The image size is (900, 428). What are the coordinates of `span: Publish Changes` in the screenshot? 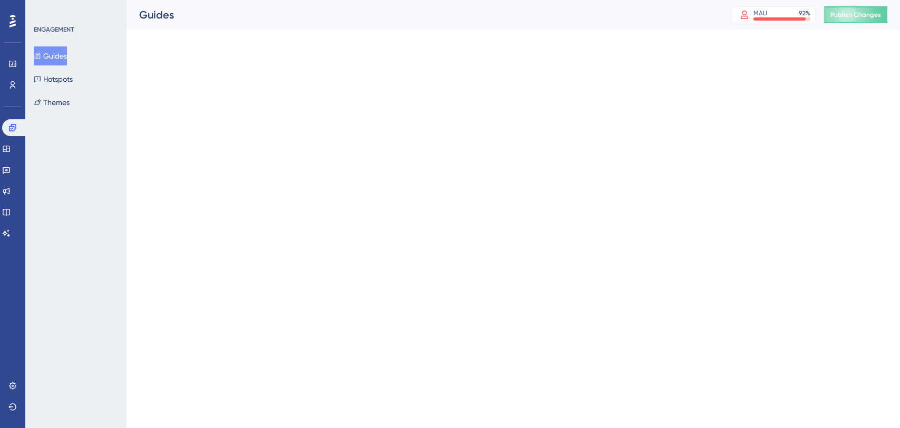 It's located at (856, 15).